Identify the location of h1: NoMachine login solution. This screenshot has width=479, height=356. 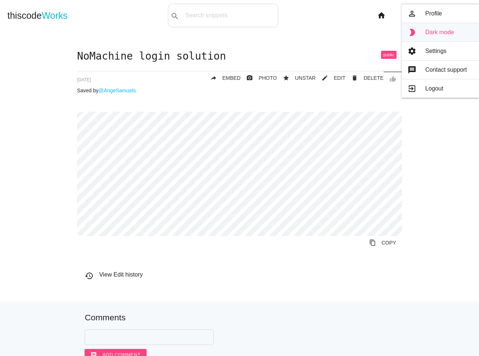
(239, 56).